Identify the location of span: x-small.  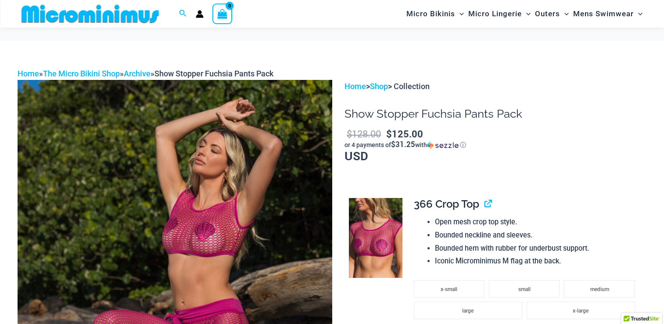
(449, 289).